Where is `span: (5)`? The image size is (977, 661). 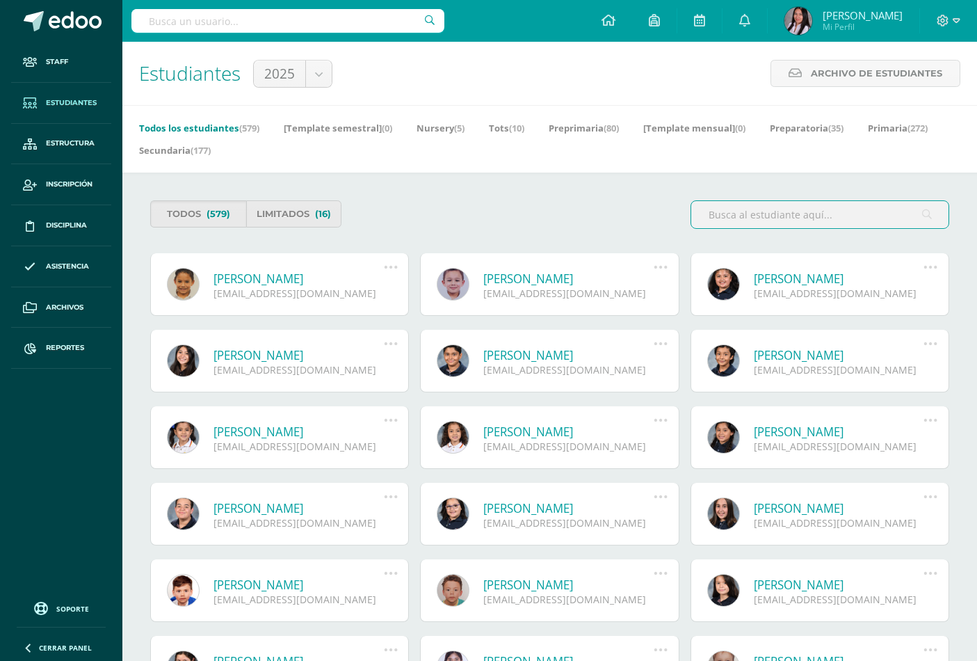
span: (5) is located at coordinates (459, 128).